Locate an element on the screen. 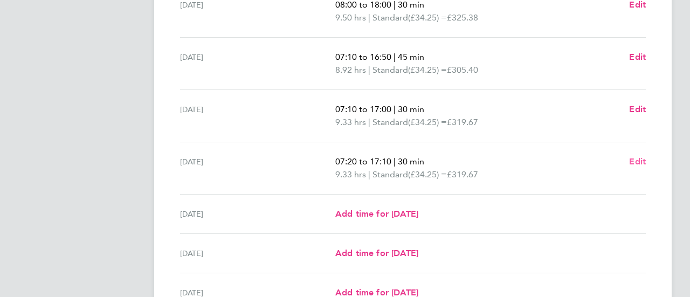 Image resolution: width=690 pixels, height=297 pixels. span: 07:10 to 17:00 is located at coordinates (363, 109).